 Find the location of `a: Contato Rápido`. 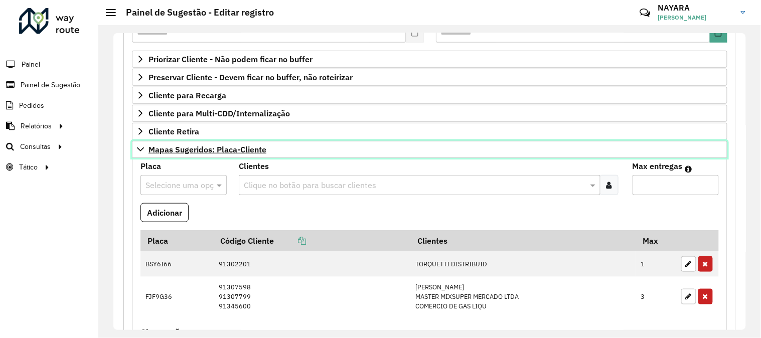

a: Contato Rápido is located at coordinates (644, 13).